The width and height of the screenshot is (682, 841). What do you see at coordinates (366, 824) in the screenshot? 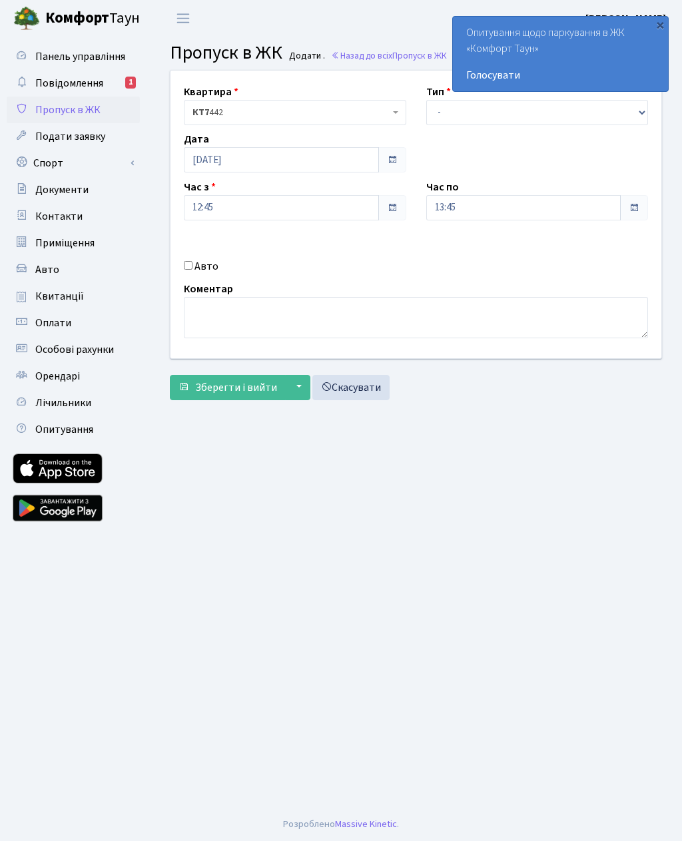
I see `a: Massive Kinetic` at bounding box center [366, 824].